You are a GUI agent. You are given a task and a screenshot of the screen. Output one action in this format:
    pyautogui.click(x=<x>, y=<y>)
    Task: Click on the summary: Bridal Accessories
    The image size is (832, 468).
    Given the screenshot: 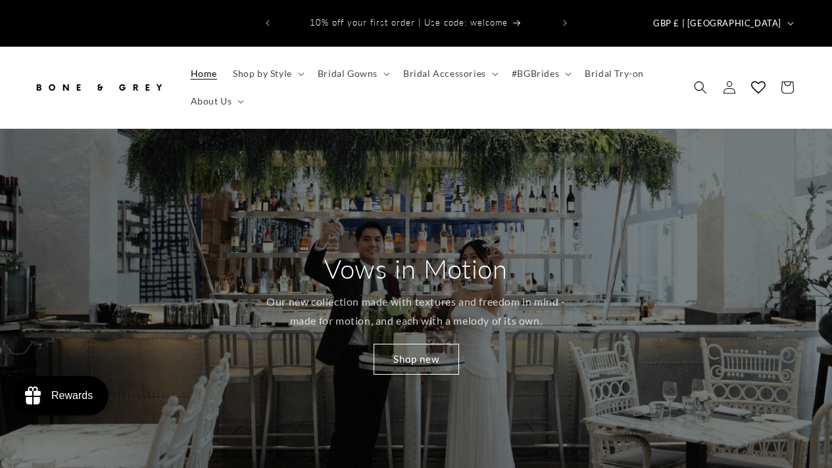 What is the action you would take?
    pyautogui.click(x=449, y=74)
    